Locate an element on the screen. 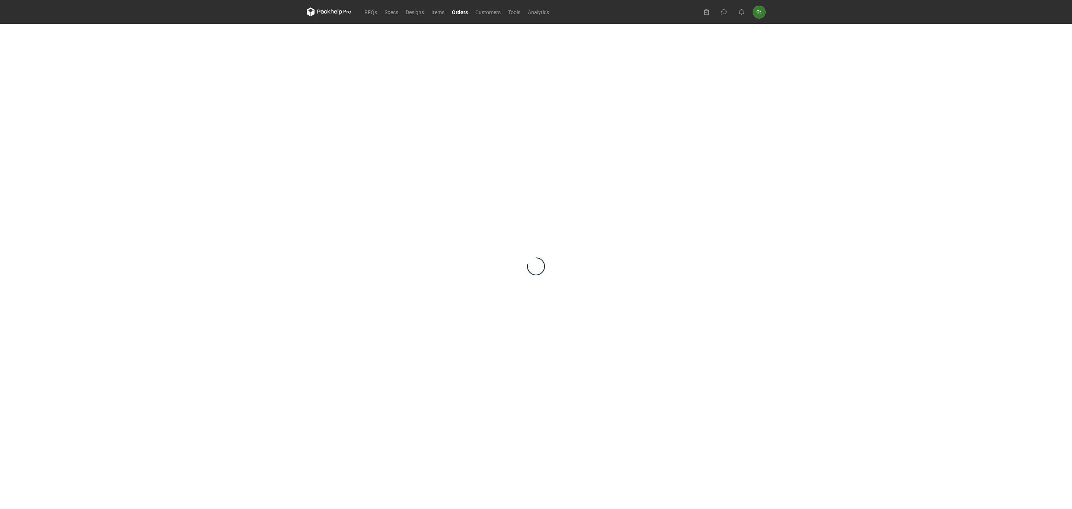 The width and height of the screenshot is (1072, 509). a: Orders is located at coordinates (460, 12).